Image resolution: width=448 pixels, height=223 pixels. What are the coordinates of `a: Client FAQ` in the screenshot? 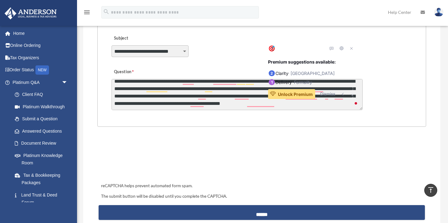 It's located at (43, 95).